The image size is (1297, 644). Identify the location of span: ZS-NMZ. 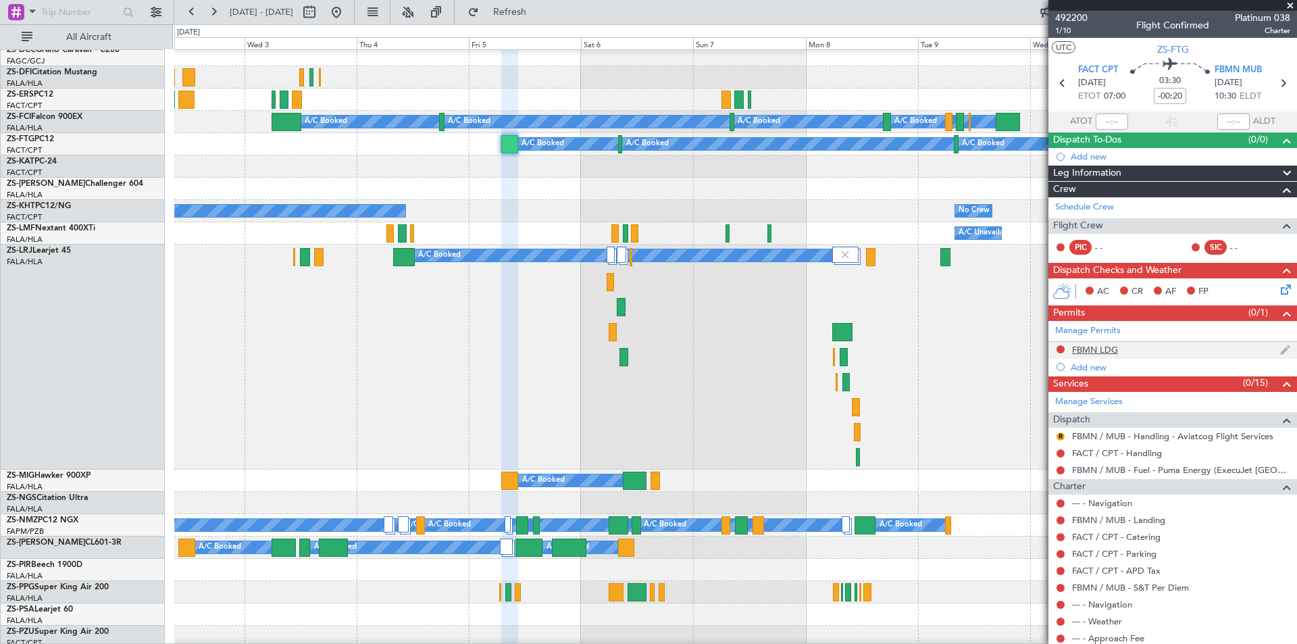
(22, 520).